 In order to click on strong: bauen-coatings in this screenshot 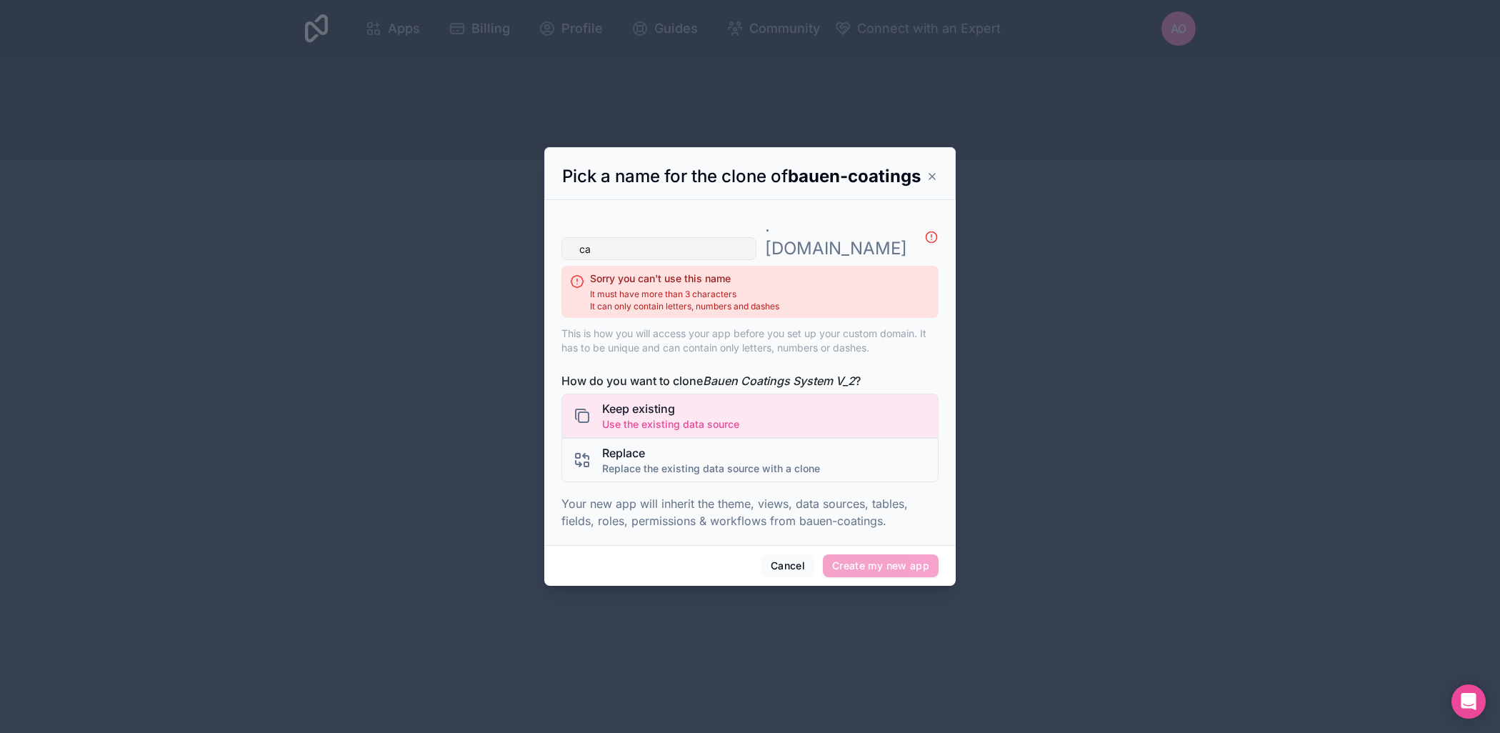, I will do `click(854, 176)`.